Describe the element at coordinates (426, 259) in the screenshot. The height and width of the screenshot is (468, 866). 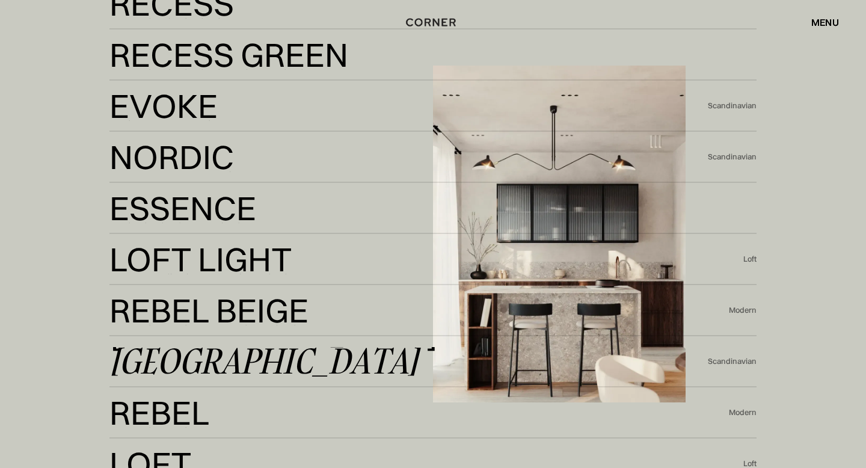
I see `a: Loft LightLoft Light` at that location.